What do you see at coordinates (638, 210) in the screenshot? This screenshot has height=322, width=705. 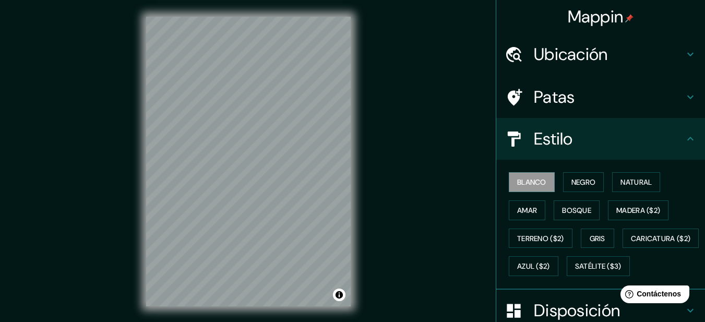 I see `font: Madera ($2)` at bounding box center [638, 210].